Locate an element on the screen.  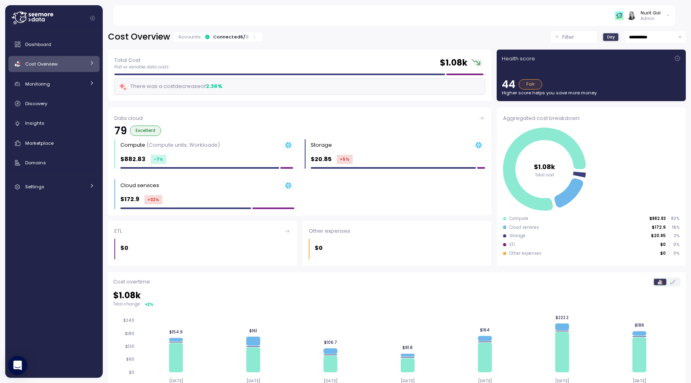
tspan: $180 is located at coordinates (130, 334).